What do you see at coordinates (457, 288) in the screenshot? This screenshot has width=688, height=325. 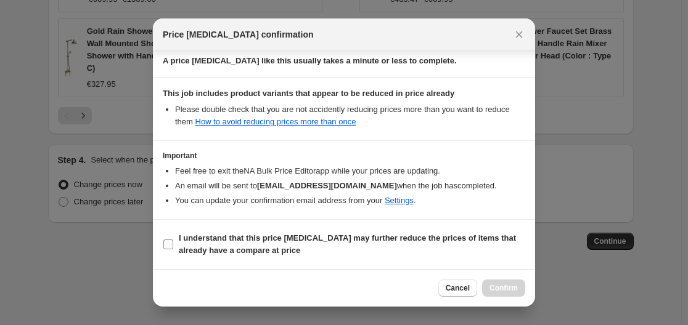 I see `span: Cancel` at bounding box center [457, 288].